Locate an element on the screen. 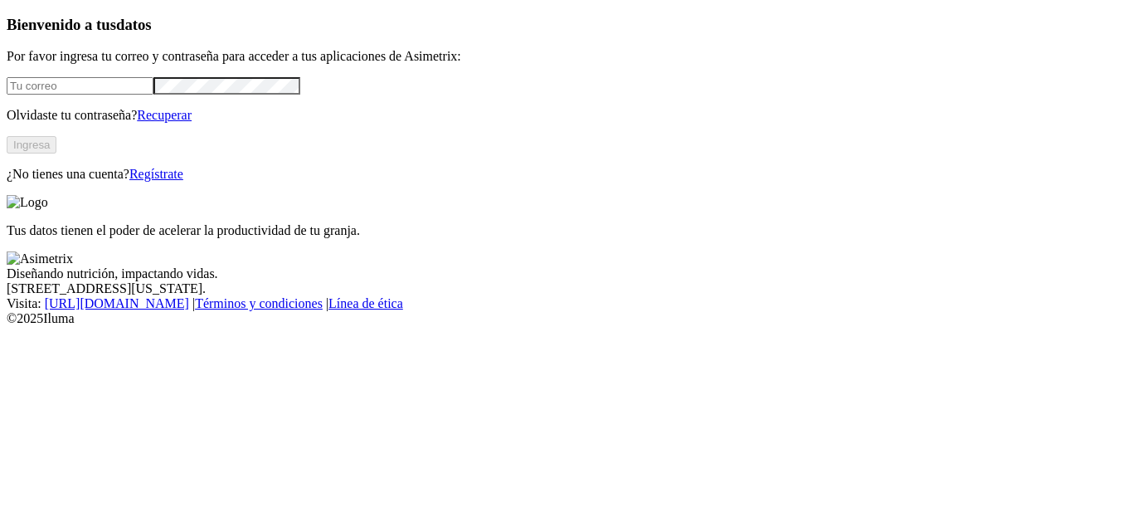 The image size is (1133, 532). p: Tus datos tienen el poder de acelerar la productividad de tu granja. is located at coordinates (566, 231).